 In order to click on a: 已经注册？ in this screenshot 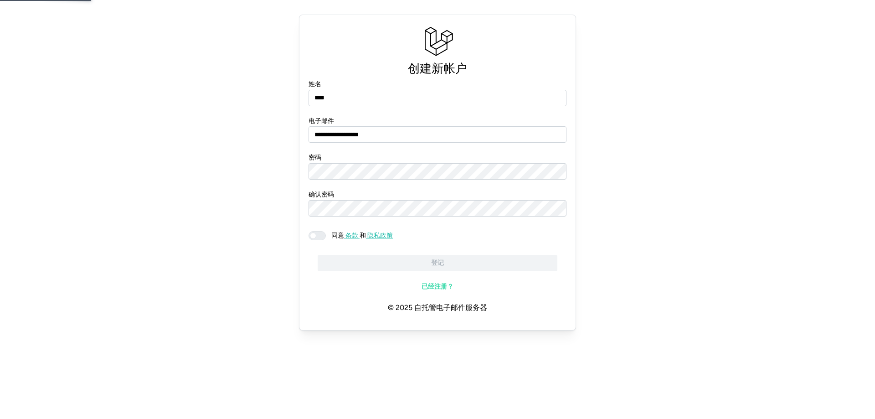, I will do `click(438, 287)`.